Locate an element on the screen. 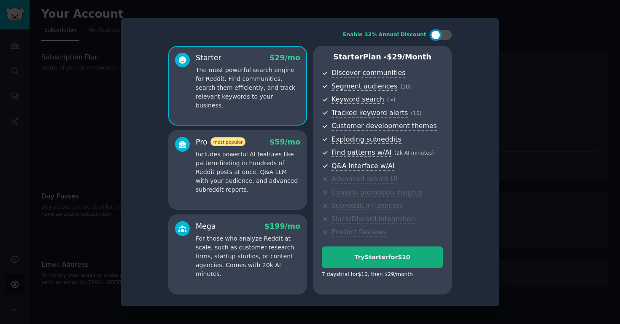  span: Slack/Discord integration is located at coordinates (373, 219).